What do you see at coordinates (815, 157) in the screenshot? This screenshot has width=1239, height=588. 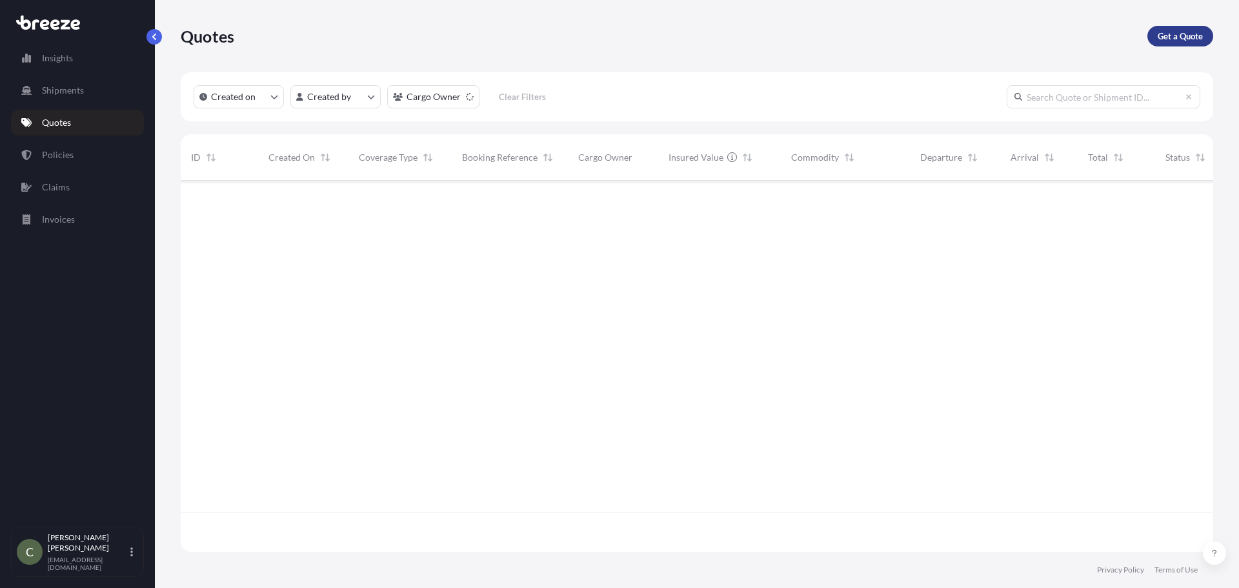 I see `span: Commodity` at bounding box center [815, 157].